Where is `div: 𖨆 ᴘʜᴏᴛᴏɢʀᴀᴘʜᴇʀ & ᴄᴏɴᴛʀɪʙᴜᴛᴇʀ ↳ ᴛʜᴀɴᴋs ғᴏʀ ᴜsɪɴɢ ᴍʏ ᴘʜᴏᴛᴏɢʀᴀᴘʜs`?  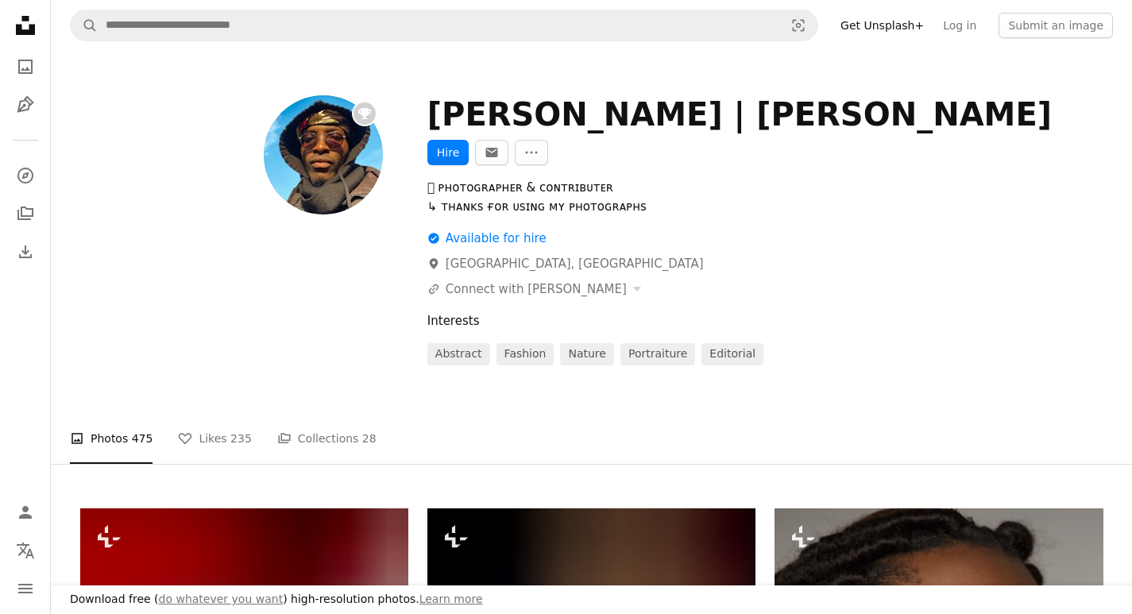 div: 𖨆 ᴘʜᴏᴛᴏɢʀᴀᴘʜᴇʀ & ᴄᴏɴᴛʀɪʙᴜᴛᴇʀ ↳ ᴛʜᴀɴᴋs ғᴏʀ ᴜsɪɴɢ ᴍʏ ᴘʜᴏᴛᴏɢʀᴀᴘʜs is located at coordinates (663, 197).